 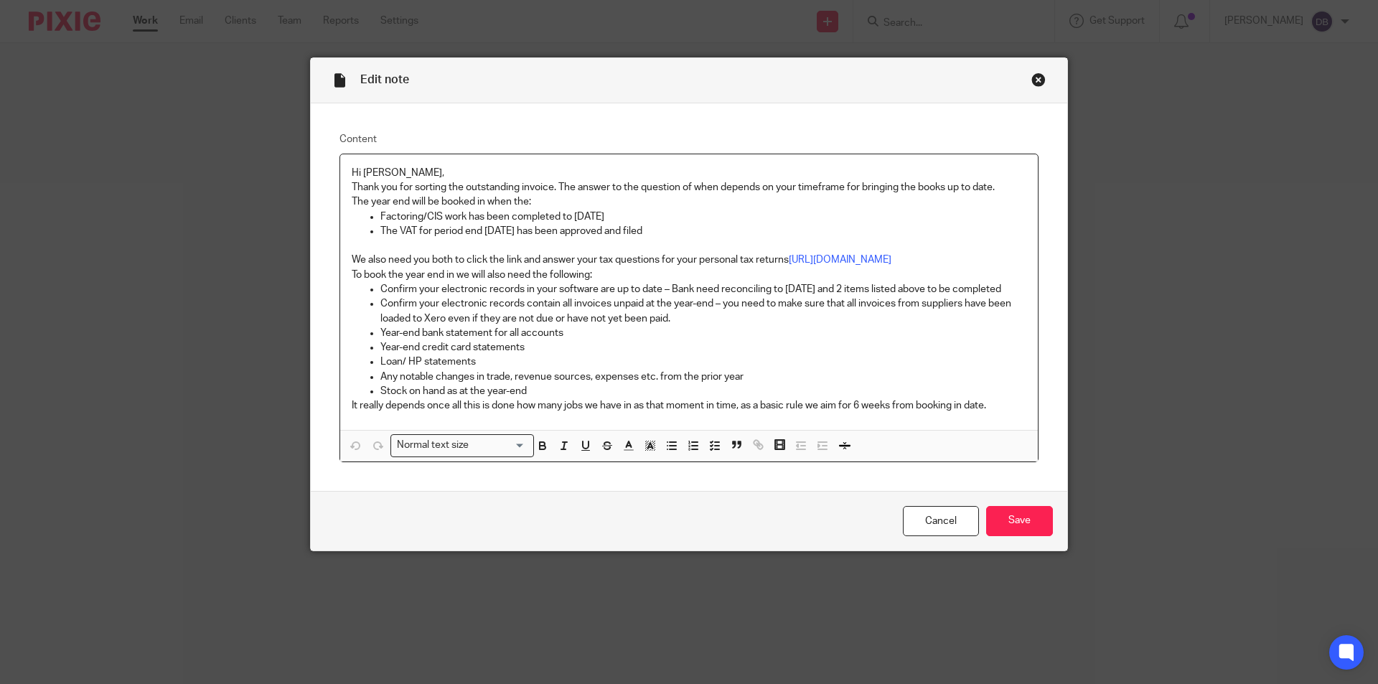 What do you see at coordinates (385, 80) in the screenshot?
I see `span: Edit note` at bounding box center [385, 80].